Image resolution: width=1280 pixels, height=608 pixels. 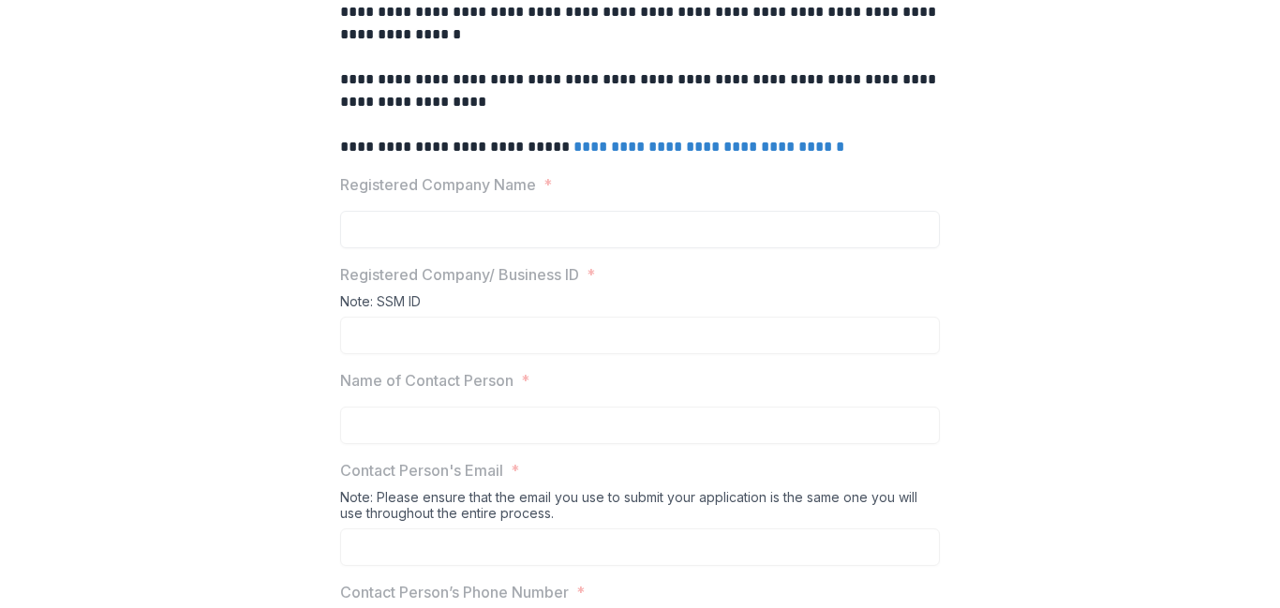 I want to click on div: Note: Please ensure that the email you use to submit your application is the same one you will us..., so click(x=640, y=509).